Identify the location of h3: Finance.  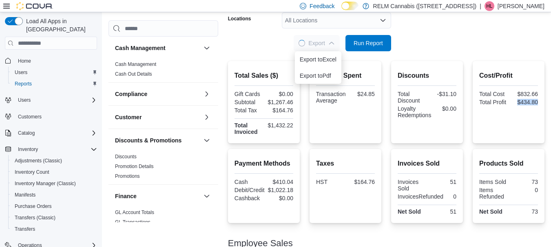
(126, 197).